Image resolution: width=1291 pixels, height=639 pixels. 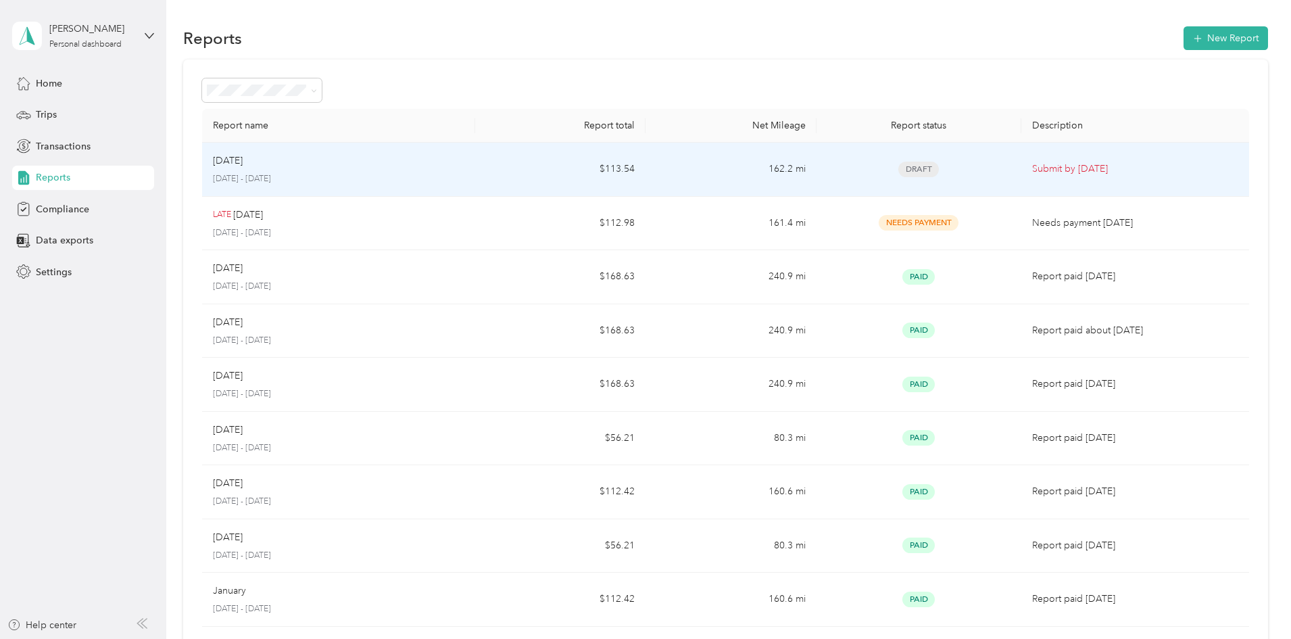 I want to click on span: Trips, so click(x=46, y=114).